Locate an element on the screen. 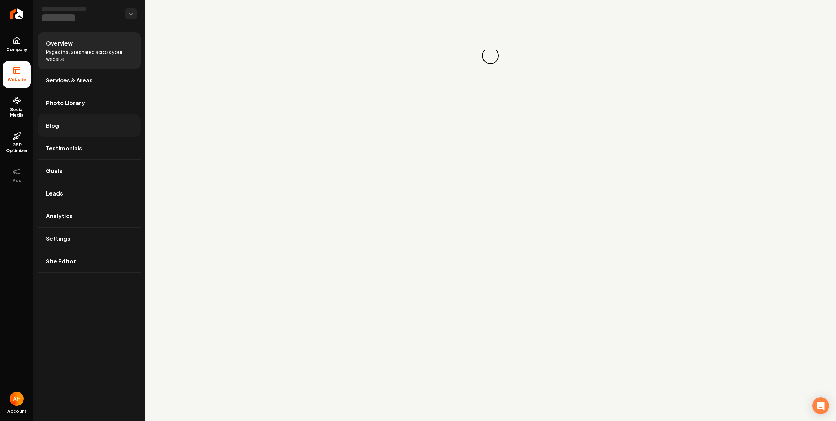 Image resolution: width=836 pixels, height=421 pixels. a: Leads is located at coordinates (89, 194).